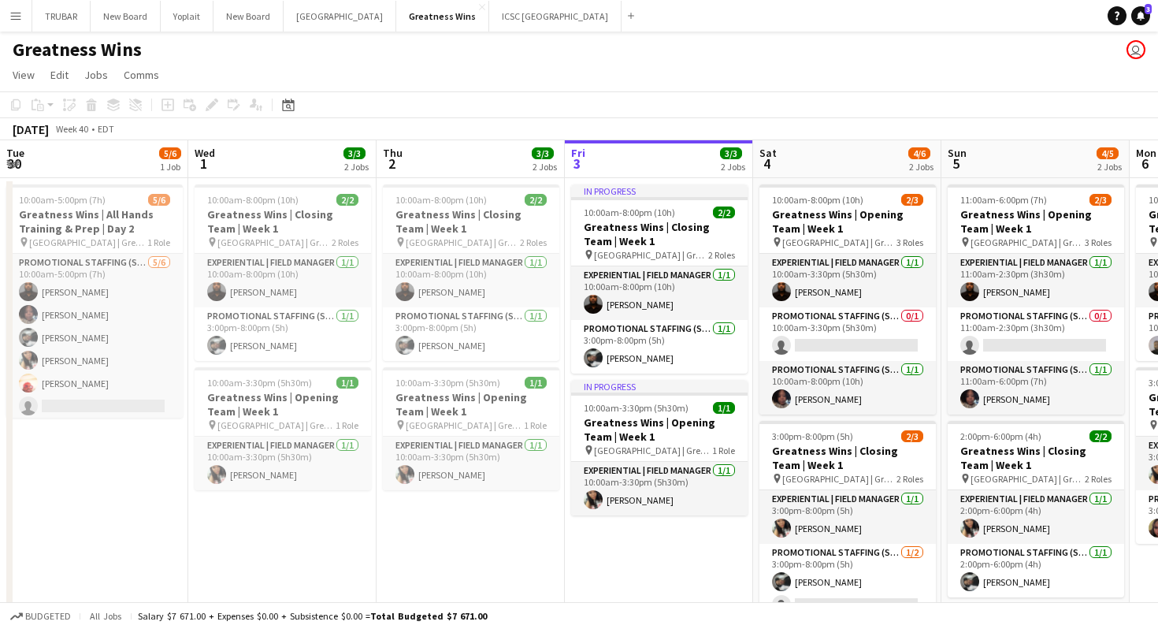  I want to click on span: Comms, so click(141, 75).